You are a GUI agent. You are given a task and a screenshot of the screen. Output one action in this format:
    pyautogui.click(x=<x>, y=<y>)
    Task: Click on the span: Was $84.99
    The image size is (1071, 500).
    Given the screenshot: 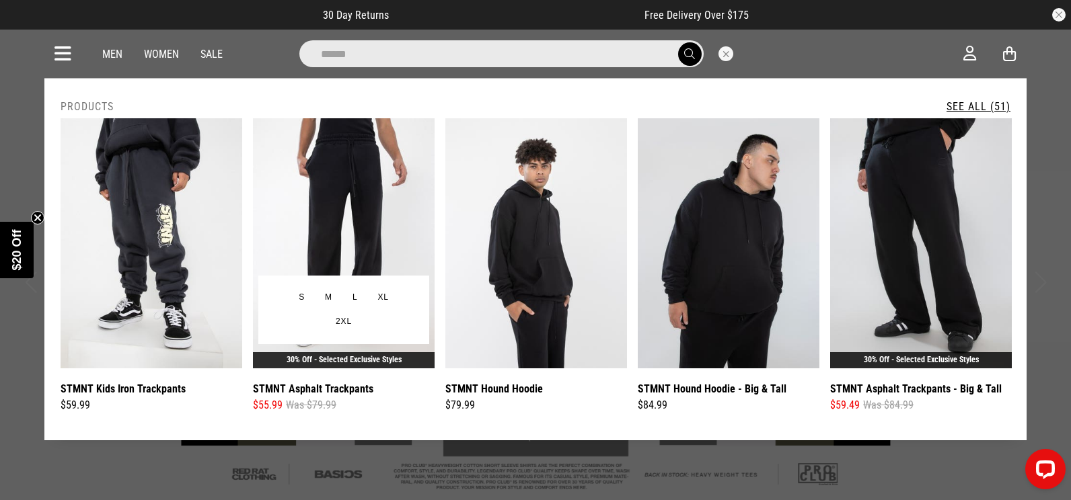 What is the action you would take?
    pyautogui.click(x=888, y=406)
    